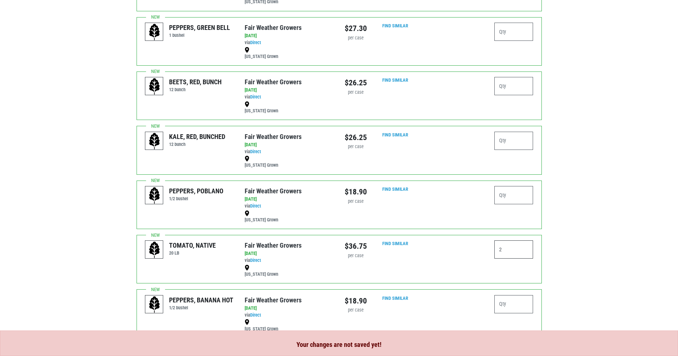  I want to click on div: $27.30, so click(356, 28).